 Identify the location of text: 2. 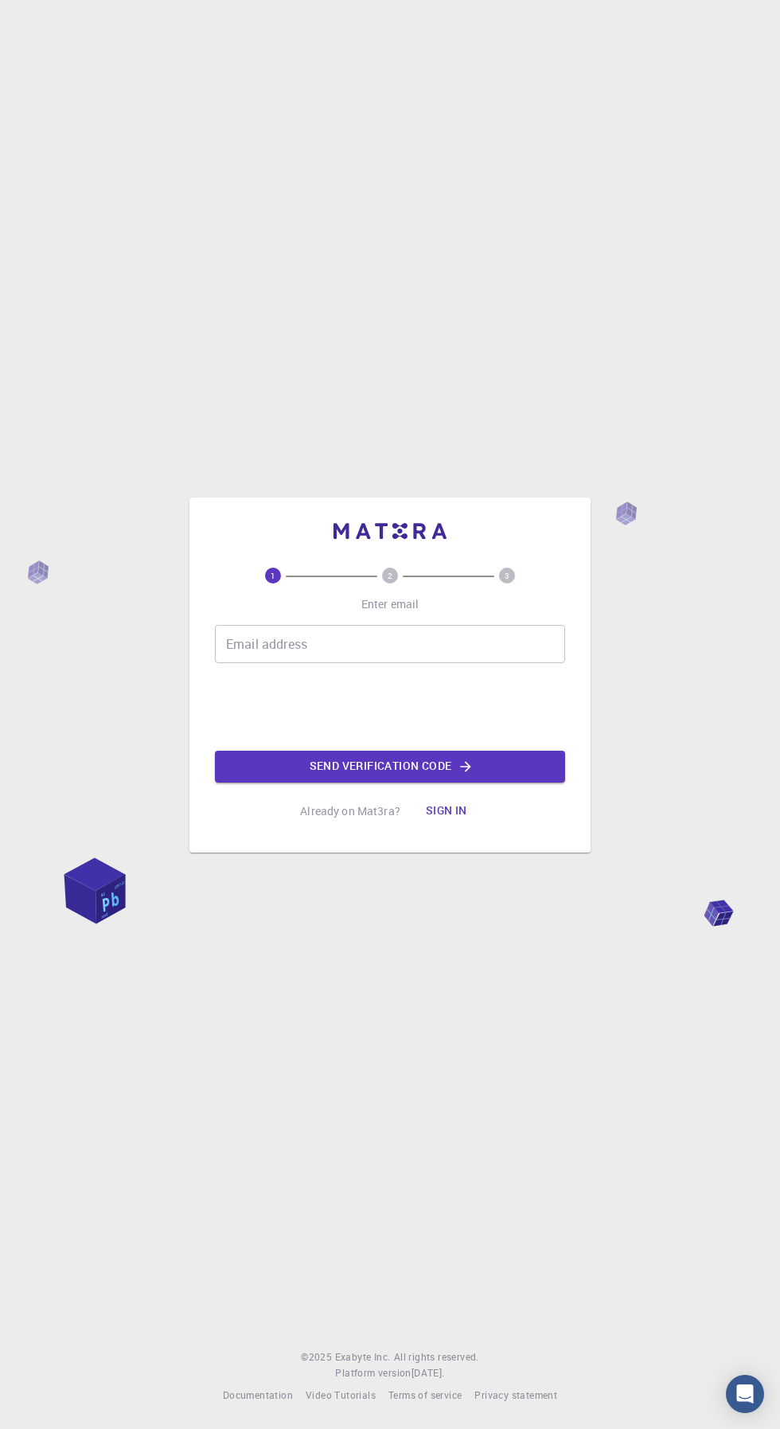
(390, 576).